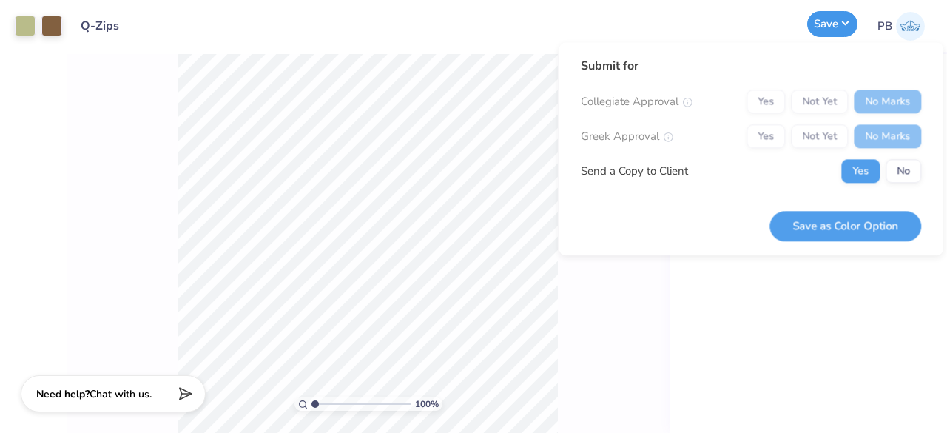 This screenshot has height=433, width=947. I want to click on img: Pipyana Biswas, so click(910, 26).